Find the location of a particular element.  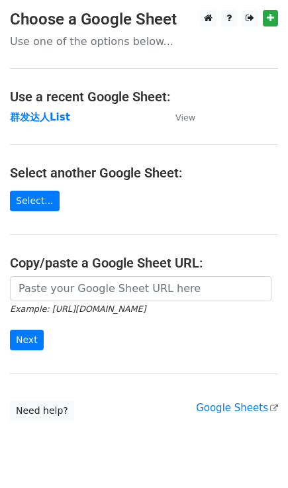

small: View is located at coordinates (185, 117).